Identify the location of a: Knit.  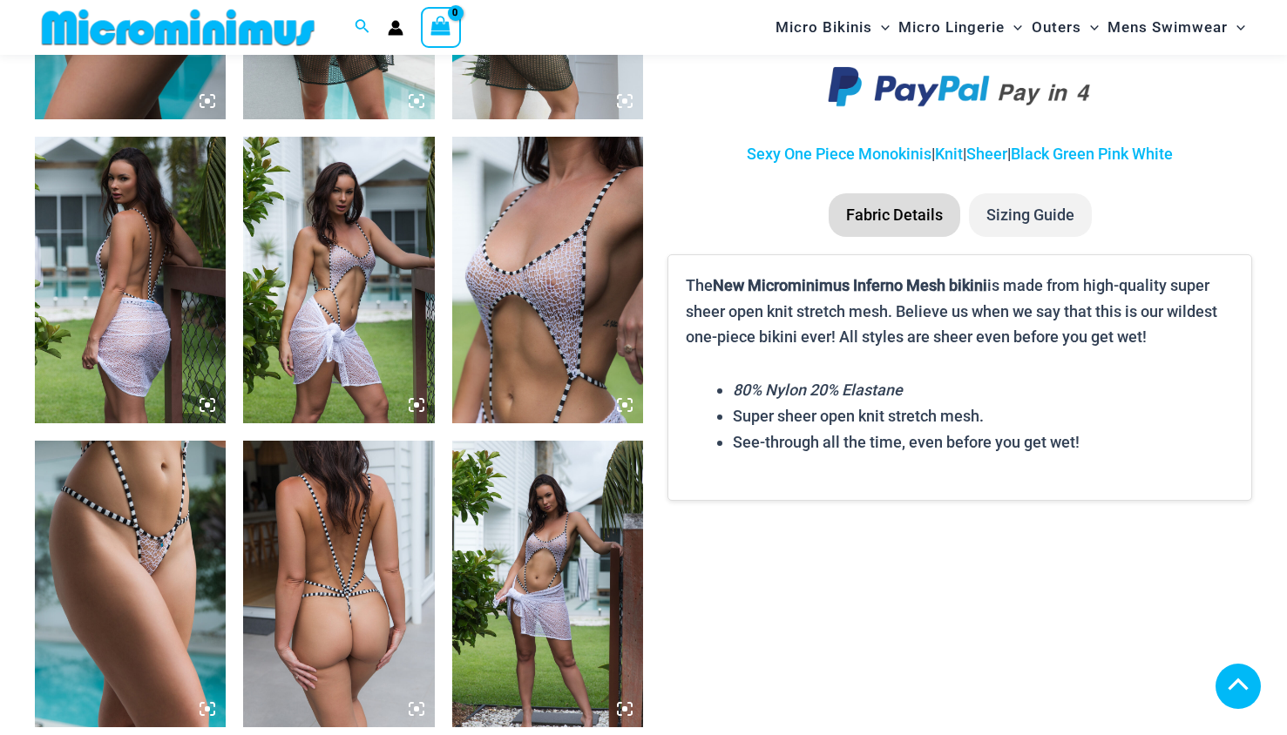
(949, 153).